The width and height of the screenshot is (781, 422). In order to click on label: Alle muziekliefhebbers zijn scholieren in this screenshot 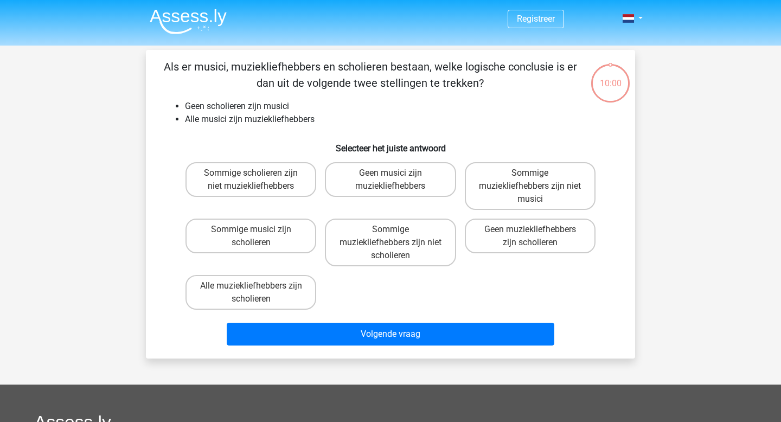, I will do `click(251, 292)`.